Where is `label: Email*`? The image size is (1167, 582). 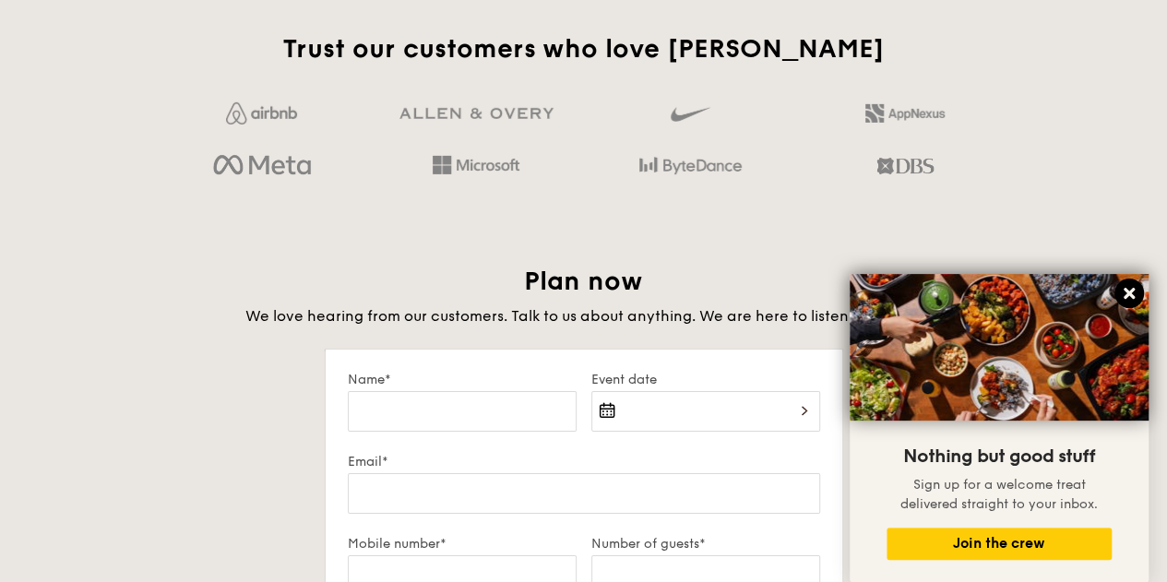 label: Email* is located at coordinates (584, 461).